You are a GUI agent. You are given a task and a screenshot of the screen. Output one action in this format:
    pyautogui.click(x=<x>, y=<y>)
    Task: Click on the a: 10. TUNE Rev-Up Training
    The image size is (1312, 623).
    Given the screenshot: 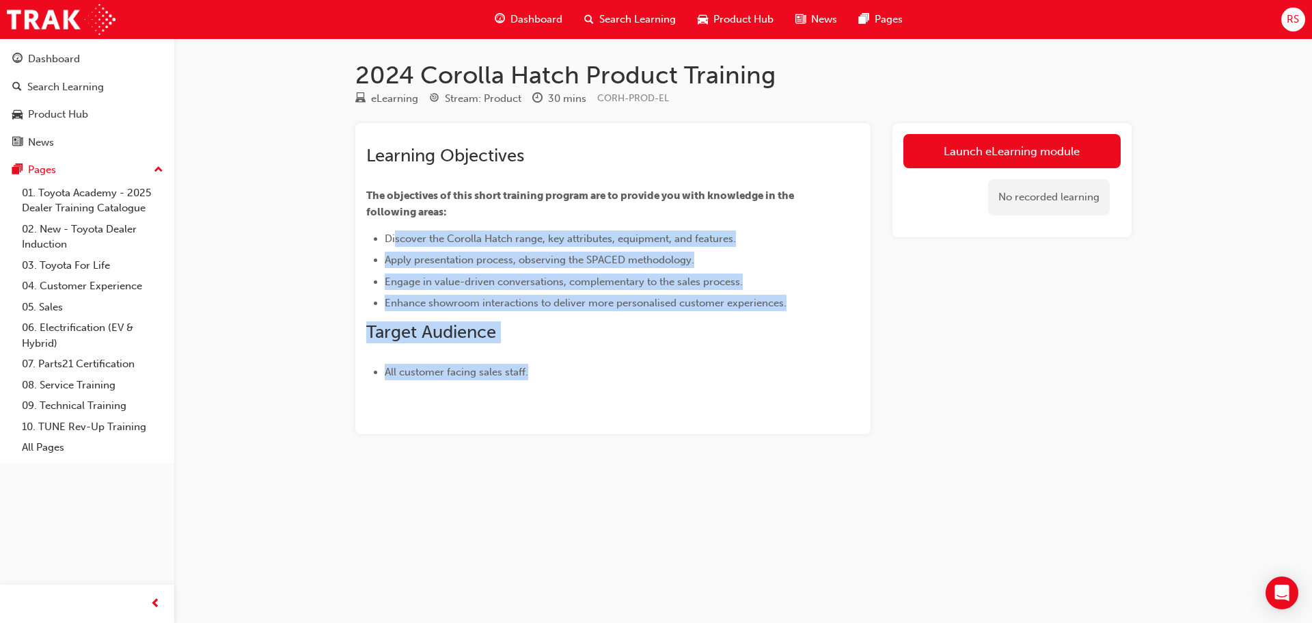 What is the action you would take?
    pyautogui.click(x=92, y=426)
    